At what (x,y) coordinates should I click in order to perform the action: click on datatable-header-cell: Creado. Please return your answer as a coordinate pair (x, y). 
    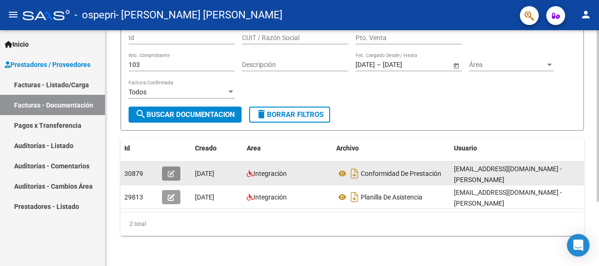
    Looking at the image, I should click on (217, 148).